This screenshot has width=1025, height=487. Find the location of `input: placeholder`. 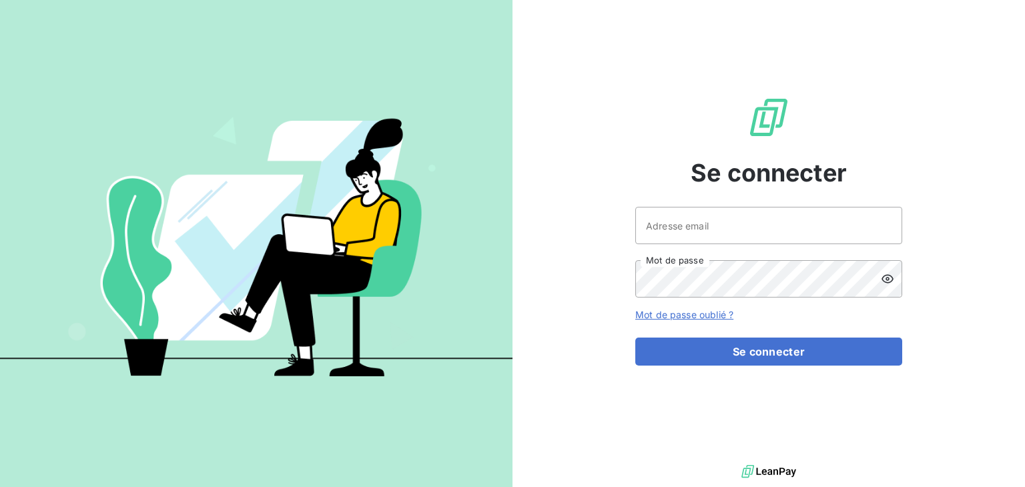

input: placeholder is located at coordinates (768, 225).